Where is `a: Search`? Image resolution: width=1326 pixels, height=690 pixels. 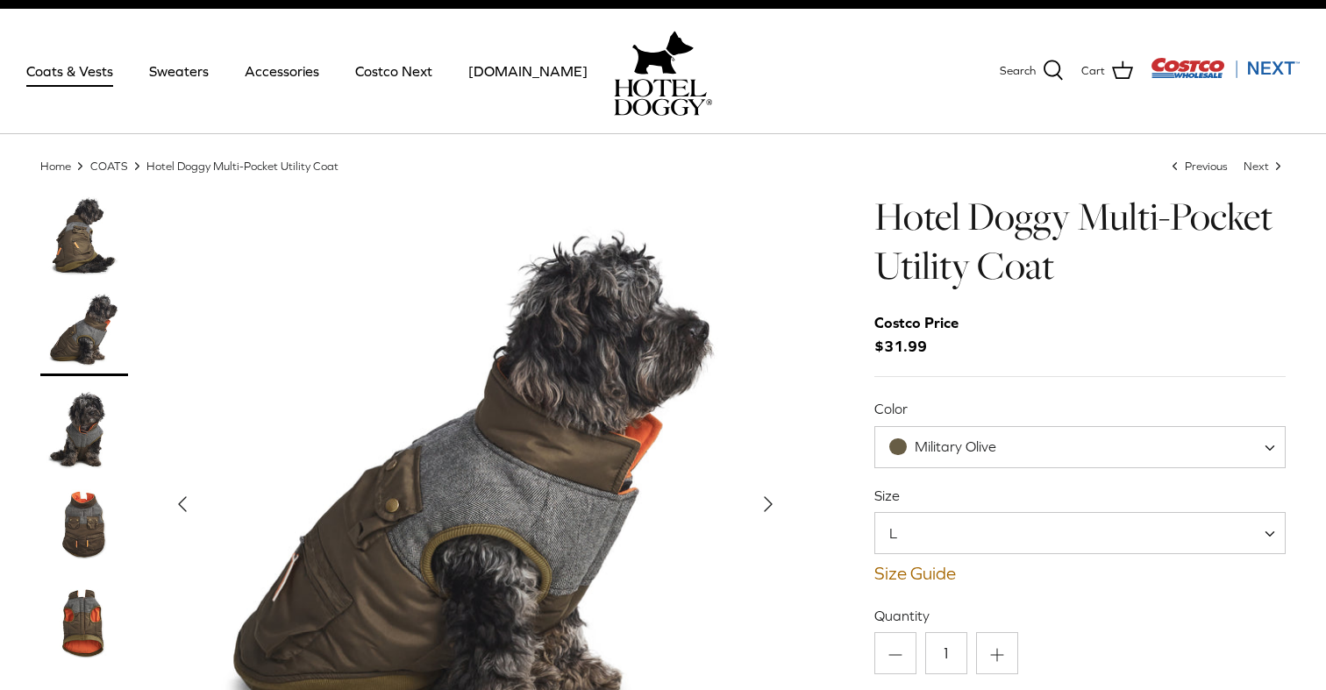 a: Search is located at coordinates (1031, 71).